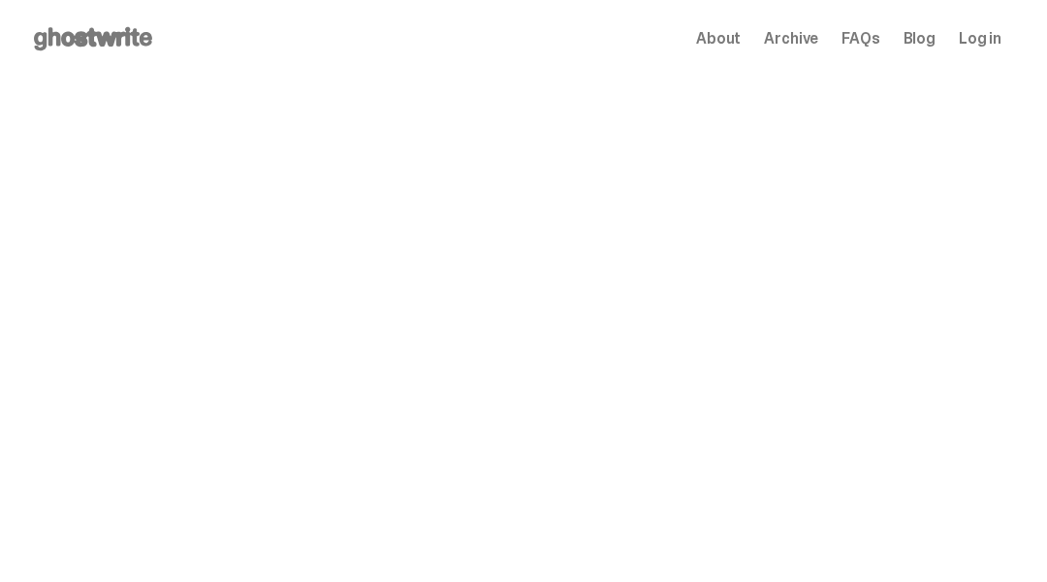 This screenshot has width=1047, height=582. I want to click on span: FAQs, so click(860, 39).